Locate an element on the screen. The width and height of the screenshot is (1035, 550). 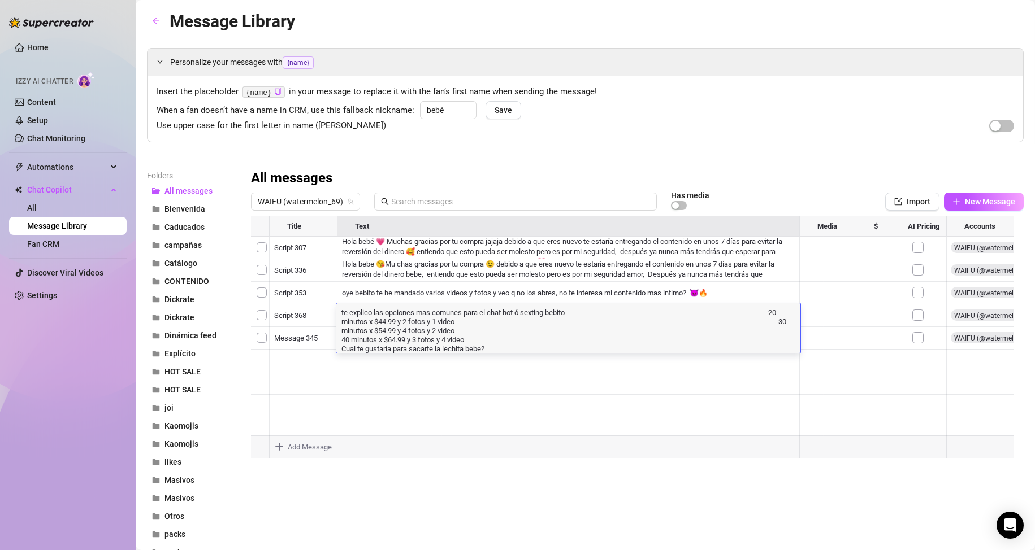
button: Catálogo is located at coordinates (192, 263).